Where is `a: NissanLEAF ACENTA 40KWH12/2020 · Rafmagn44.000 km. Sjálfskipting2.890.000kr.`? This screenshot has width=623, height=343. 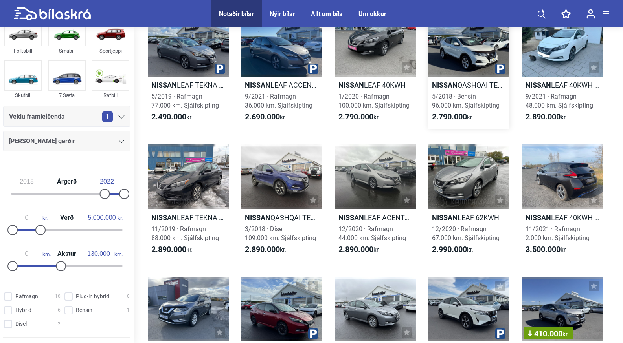
a: NissanLEAF ACENTA 40KWH12/2020 · Rafmagn44.000 km. Sjálfskipting2.890.000kr. is located at coordinates (375, 203).